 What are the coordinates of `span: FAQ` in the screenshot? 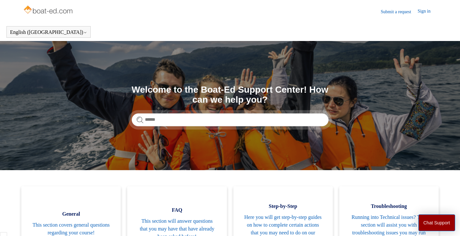 It's located at (177, 210).